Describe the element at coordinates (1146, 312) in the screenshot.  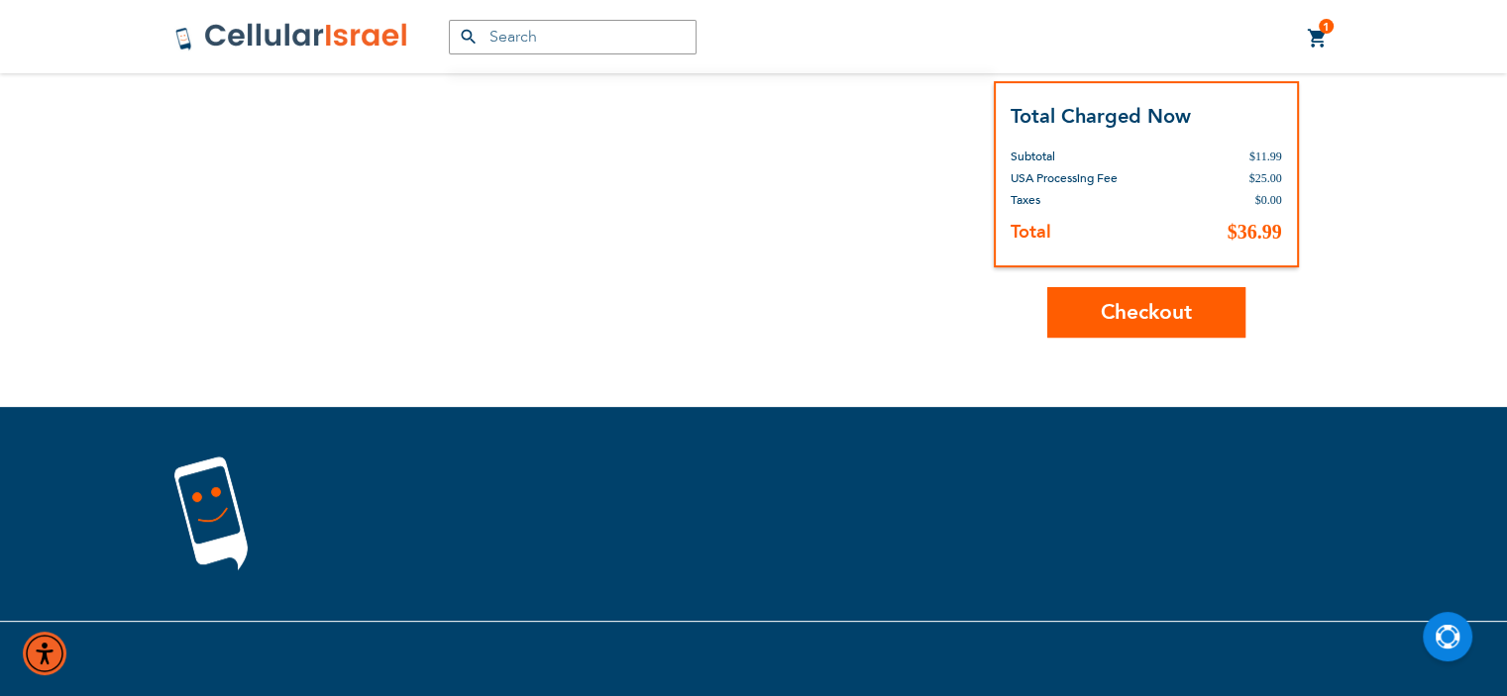
I see `span: Checkout` at that location.